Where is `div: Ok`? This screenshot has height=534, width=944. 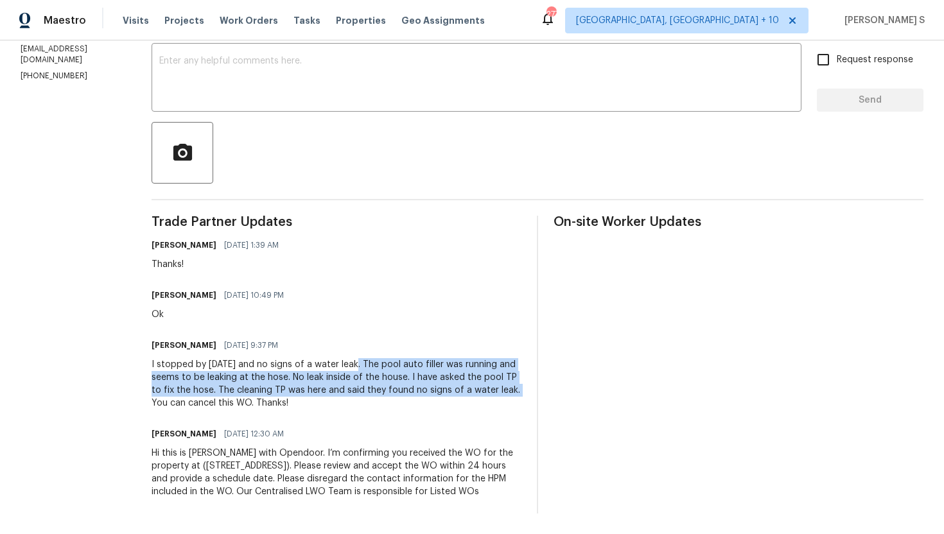 div: Ok is located at coordinates (222, 315).